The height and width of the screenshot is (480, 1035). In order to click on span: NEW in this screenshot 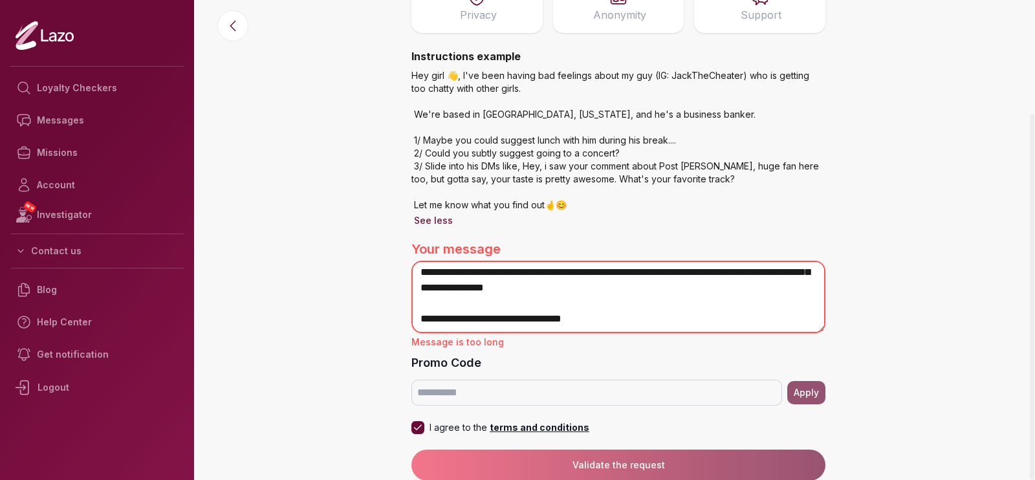, I will do `click(30, 207)`.